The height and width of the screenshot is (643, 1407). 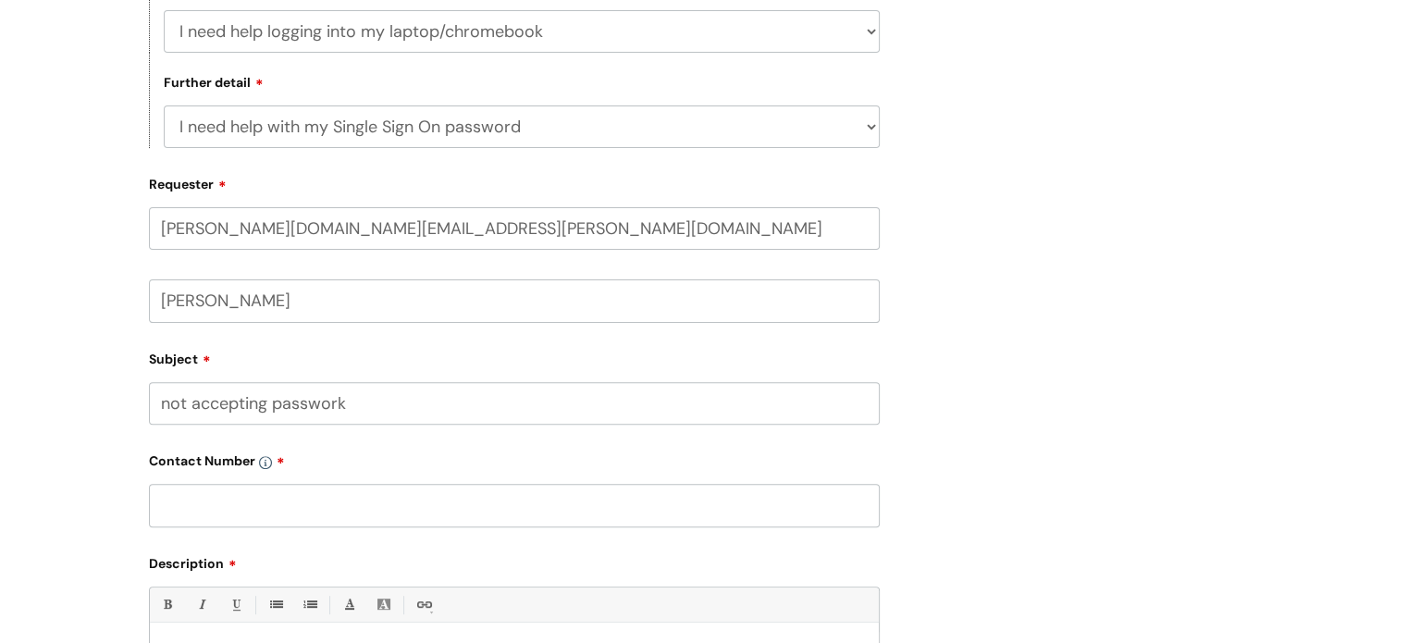 What do you see at coordinates (201, 604) in the screenshot?
I see `a: Italic (Ctrl-I)` at bounding box center [201, 604].